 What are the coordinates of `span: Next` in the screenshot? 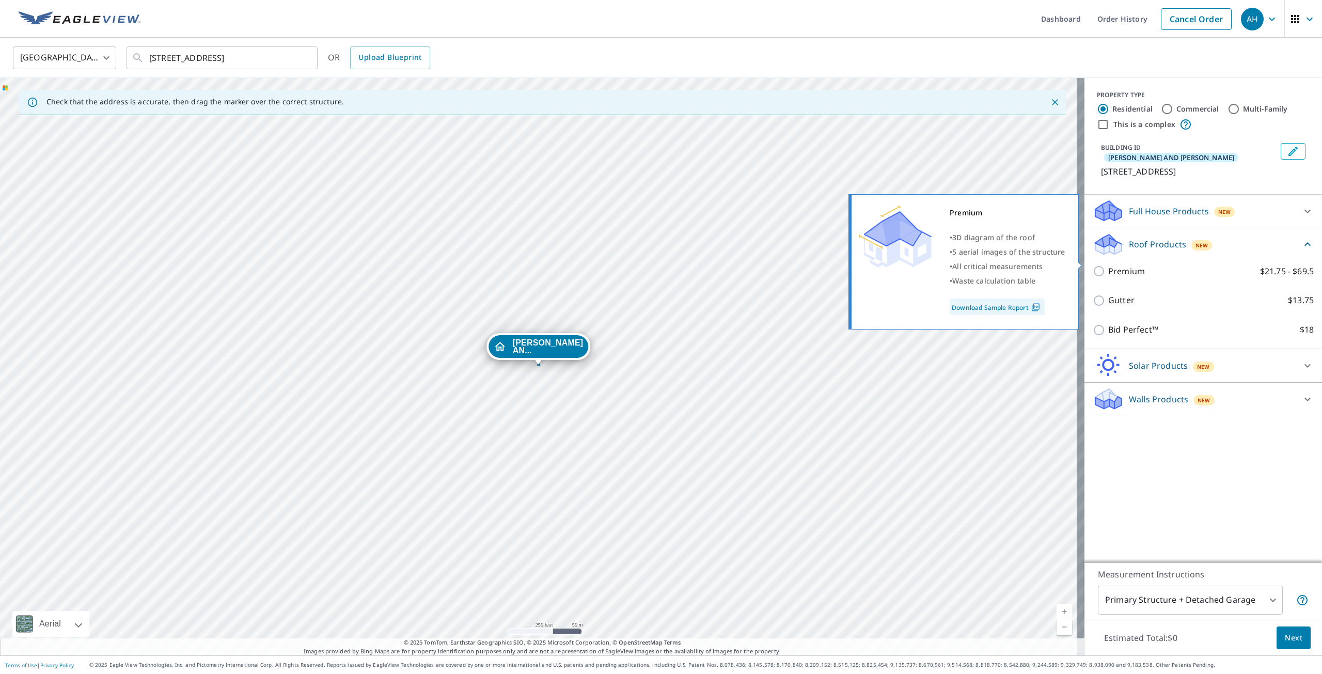 It's located at (1294, 638).